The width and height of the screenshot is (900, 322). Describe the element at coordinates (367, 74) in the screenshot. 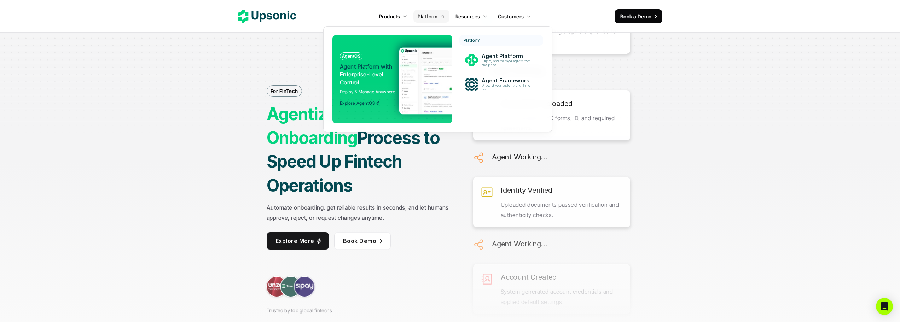

I see `p: Enterprise-Level Control` at that location.